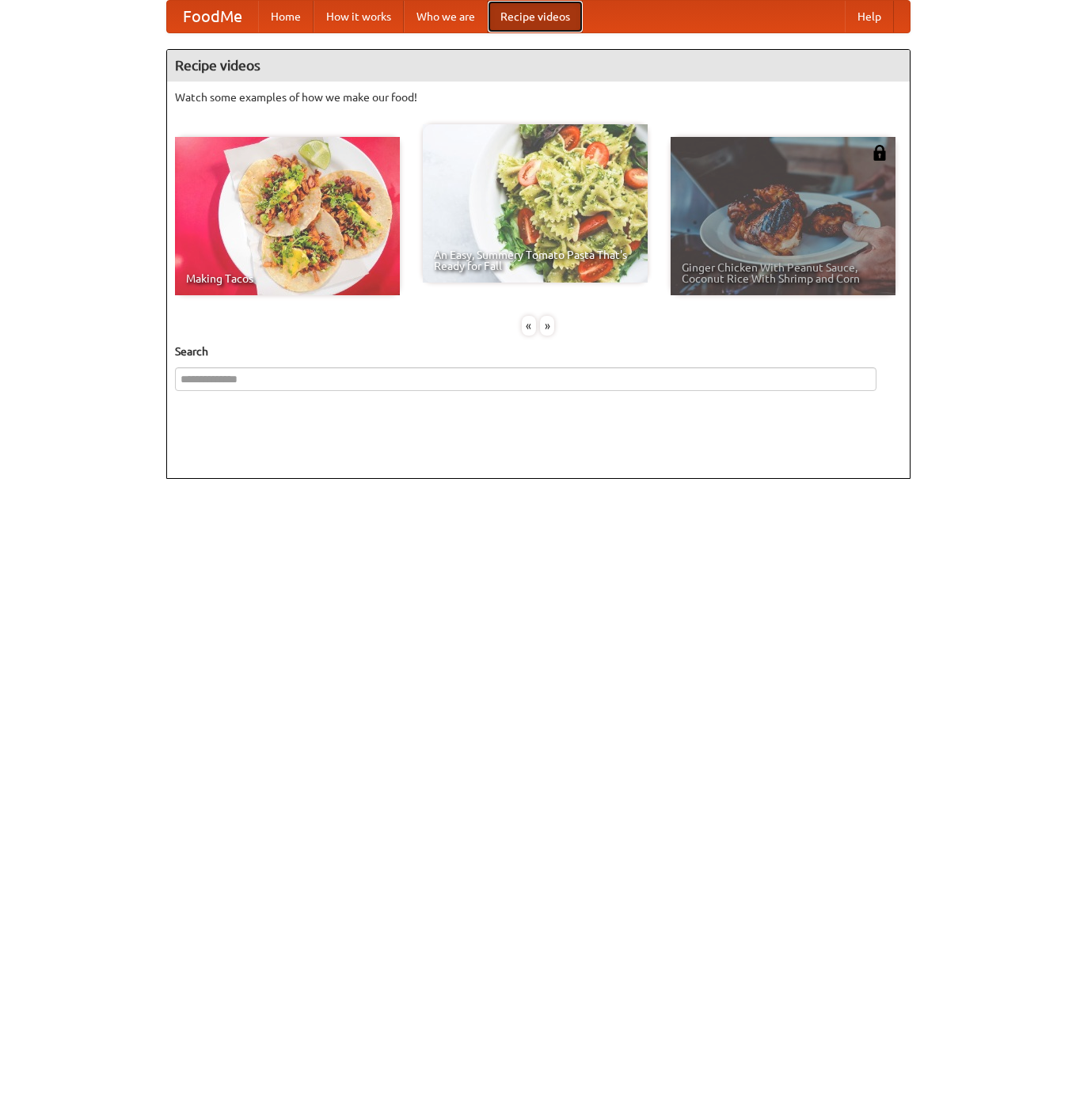  What do you see at coordinates (446, 17) in the screenshot?
I see `a: Who we are` at bounding box center [446, 17].